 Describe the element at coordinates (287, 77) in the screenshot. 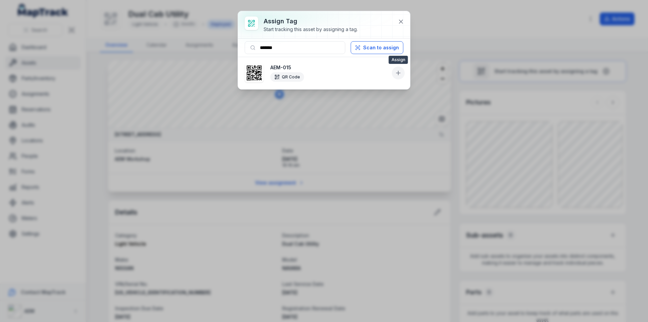

I see `div: QR Code` at that location.